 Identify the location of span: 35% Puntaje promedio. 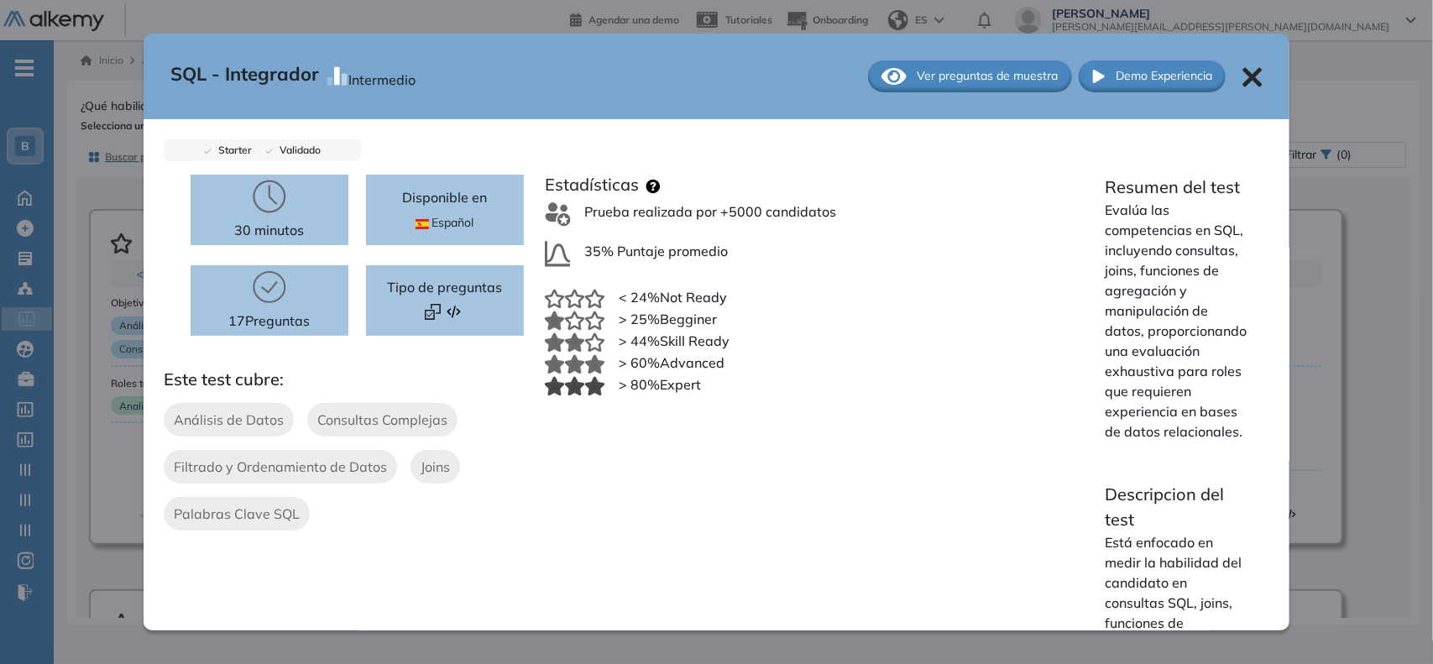
(656, 254).